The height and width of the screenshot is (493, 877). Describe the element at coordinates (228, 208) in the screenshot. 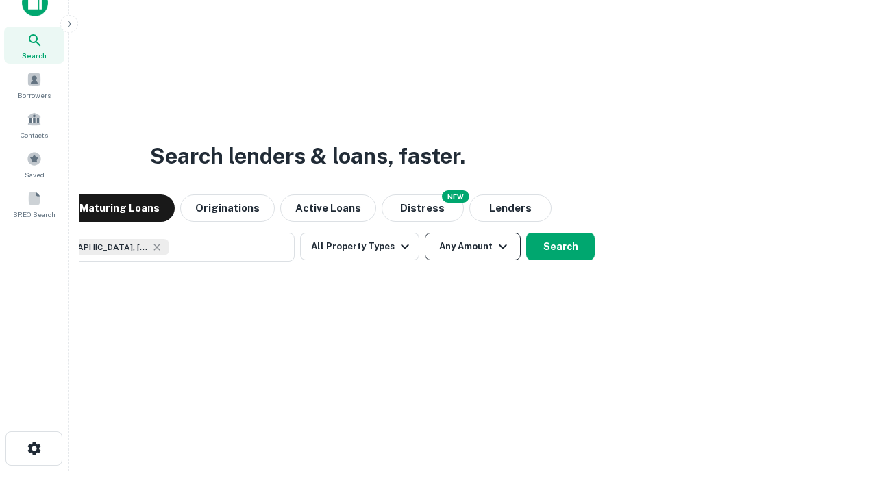

I see `button: Originations` at that location.